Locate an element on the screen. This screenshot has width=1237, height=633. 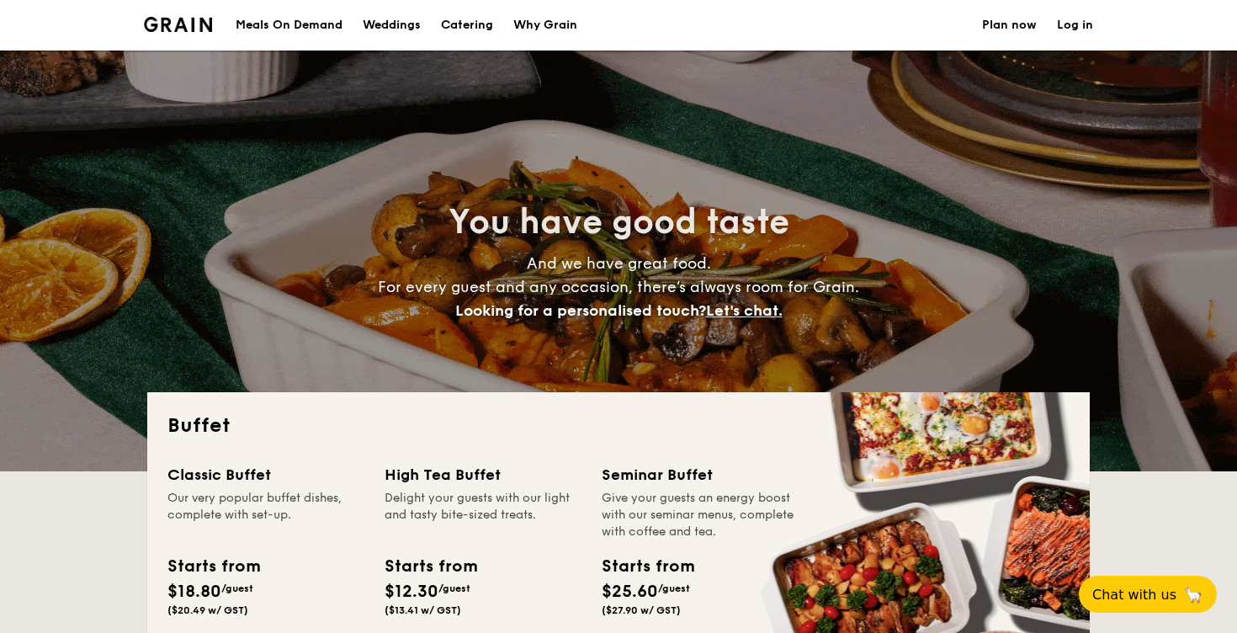
span: Chat with us is located at coordinates (1134, 594).